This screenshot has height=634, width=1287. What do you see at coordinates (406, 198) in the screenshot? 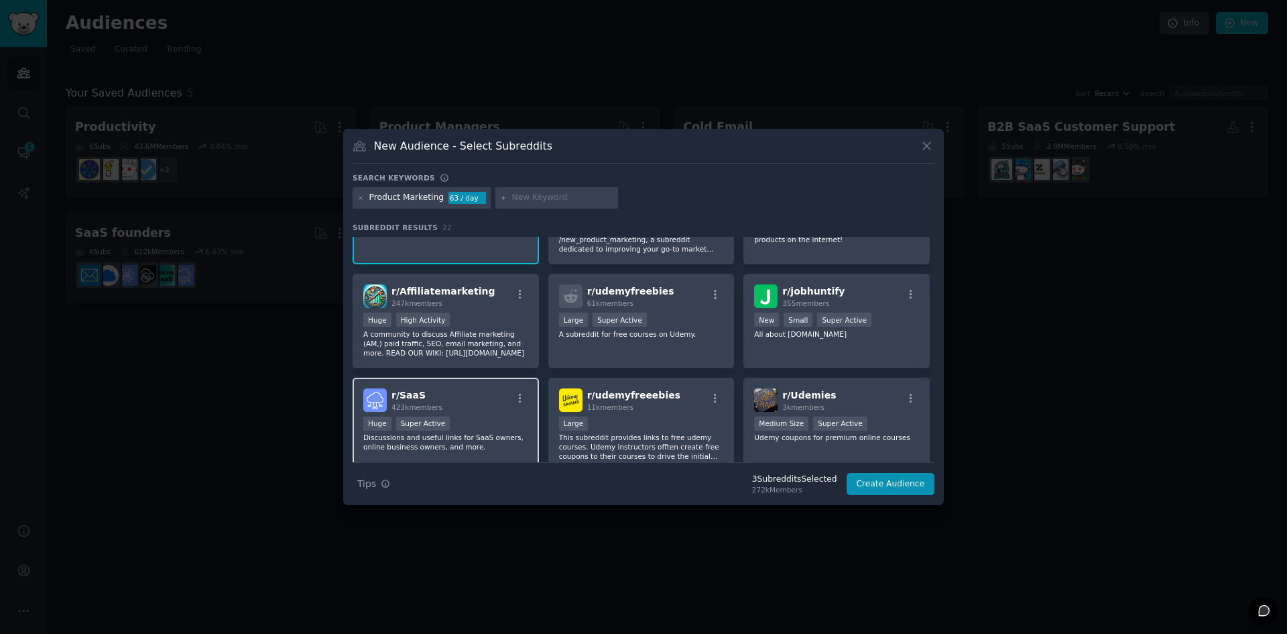
I see `div: Product Marketing` at bounding box center [406, 198].